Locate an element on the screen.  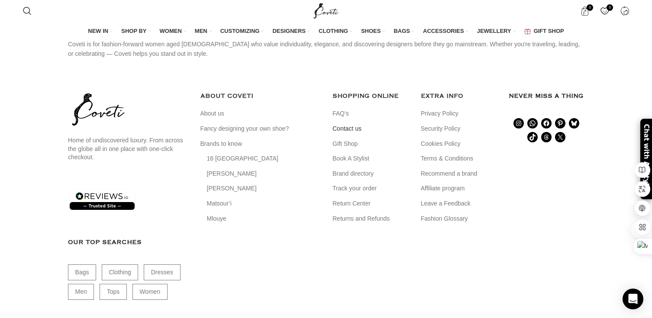
a: Clothing (19,394 items) is located at coordinates (120, 272).